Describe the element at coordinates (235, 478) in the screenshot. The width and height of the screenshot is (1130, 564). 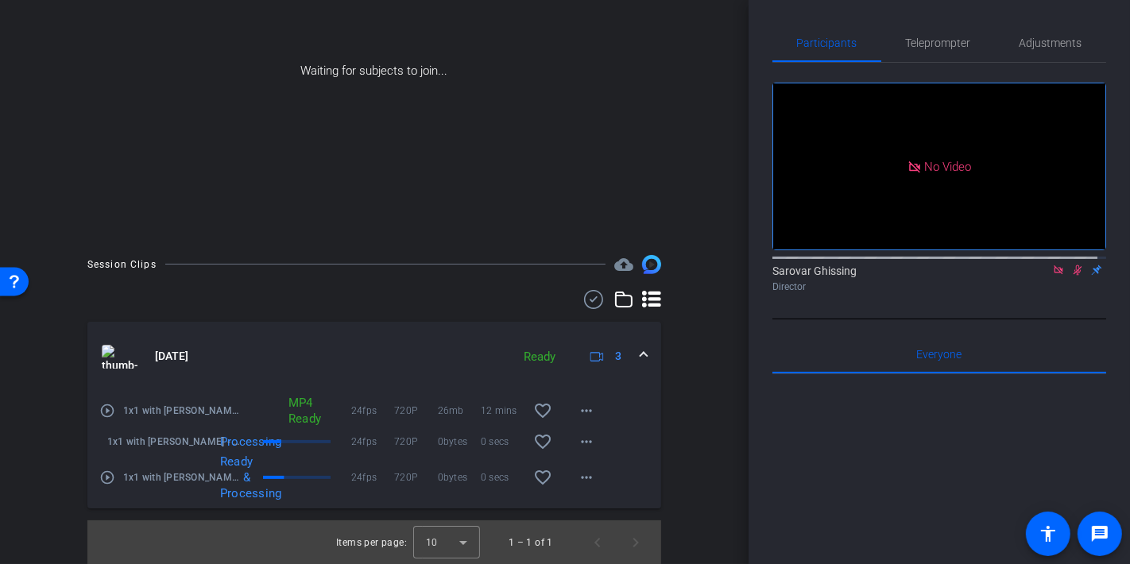
I see `div: Ready & Processing` at that location.